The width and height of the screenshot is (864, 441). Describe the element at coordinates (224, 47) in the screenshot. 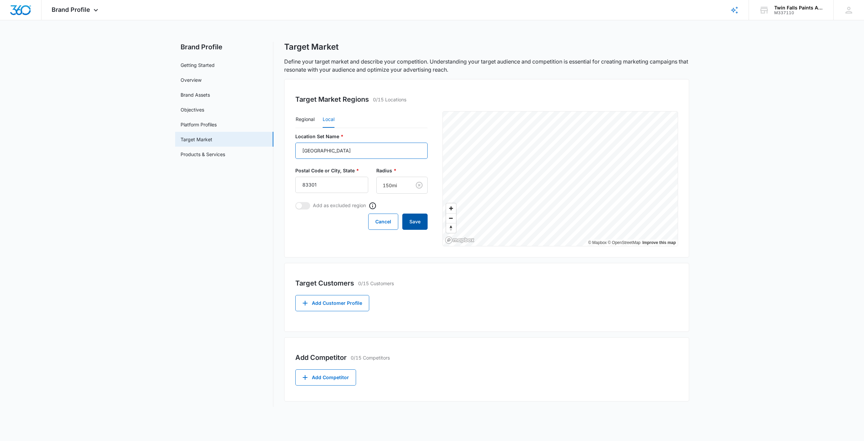

I see `h2: Brand Profile` at that location.